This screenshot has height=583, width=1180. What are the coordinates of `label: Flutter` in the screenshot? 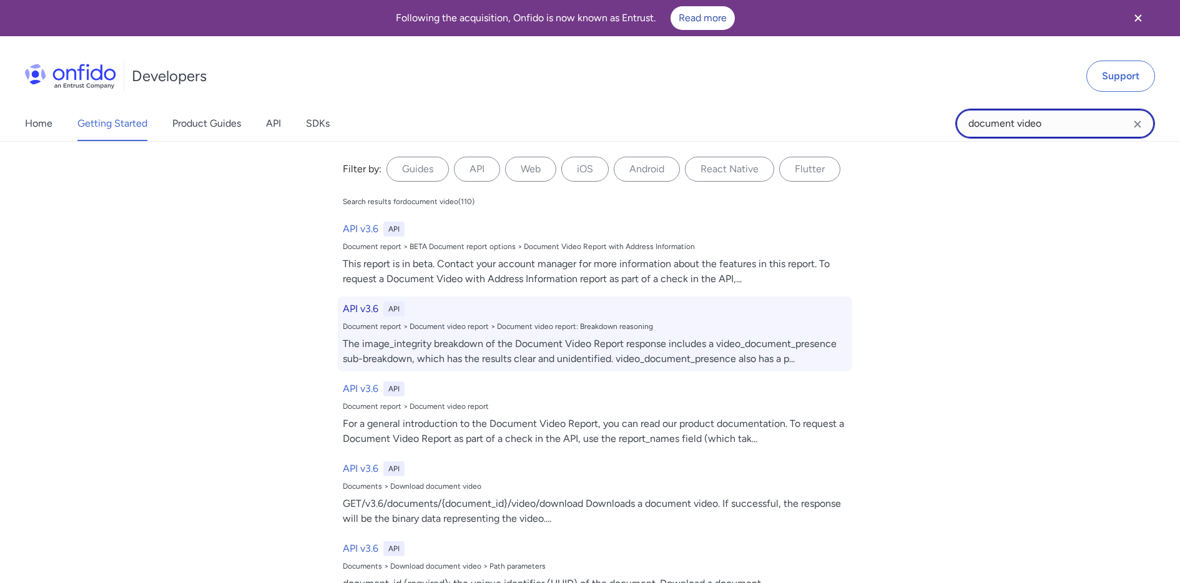 It's located at (810, 169).